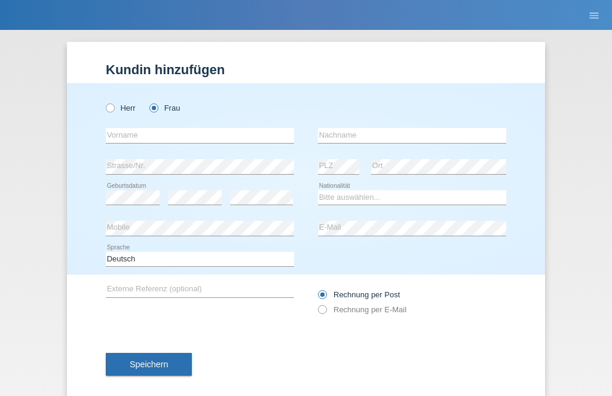 Image resolution: width=612 pixels, height=396 pixels. I want to click on input: Rechnung per E-Mail, so click(322, 312).